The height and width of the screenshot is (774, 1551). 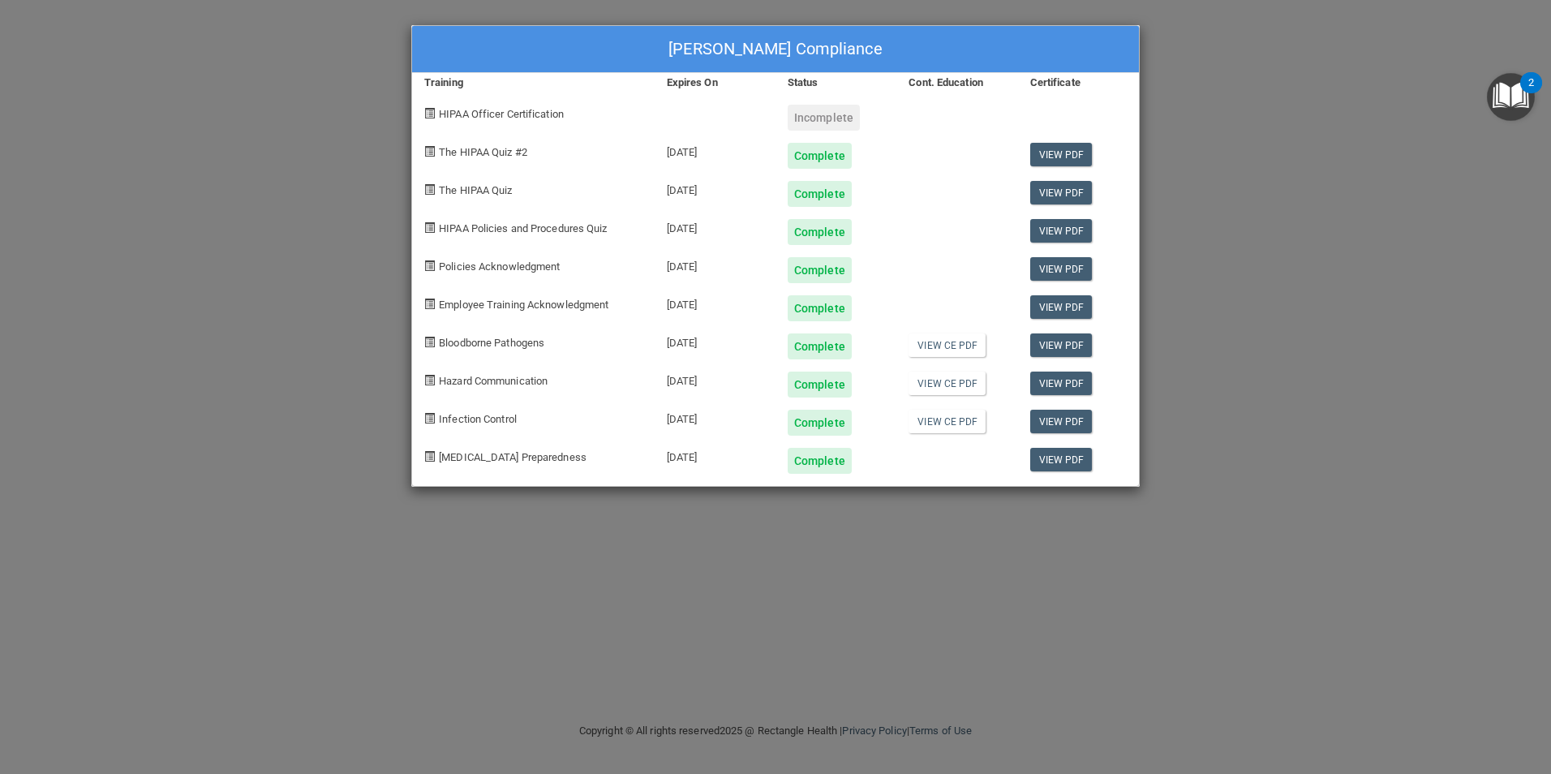 I want to click on span: The HIPAA Quiz, so click(x=475, y=190).